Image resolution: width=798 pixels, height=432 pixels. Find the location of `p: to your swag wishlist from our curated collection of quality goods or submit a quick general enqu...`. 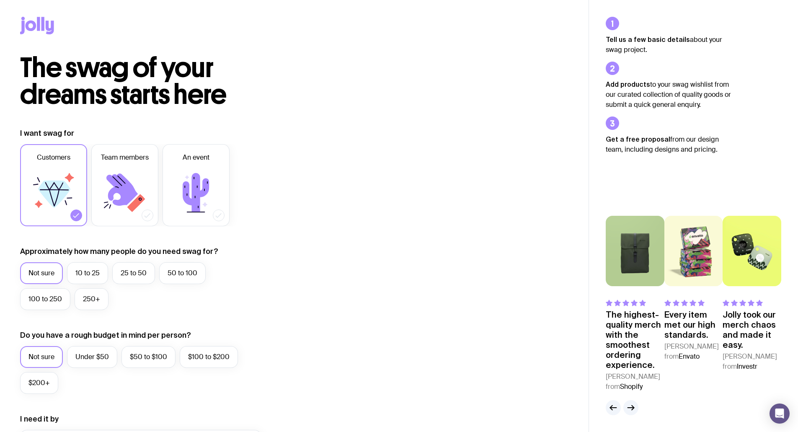

p: to your swag wishlist from our curated collection of quality goods or submit a quick general enqu... is located at coordinates (669, 94).